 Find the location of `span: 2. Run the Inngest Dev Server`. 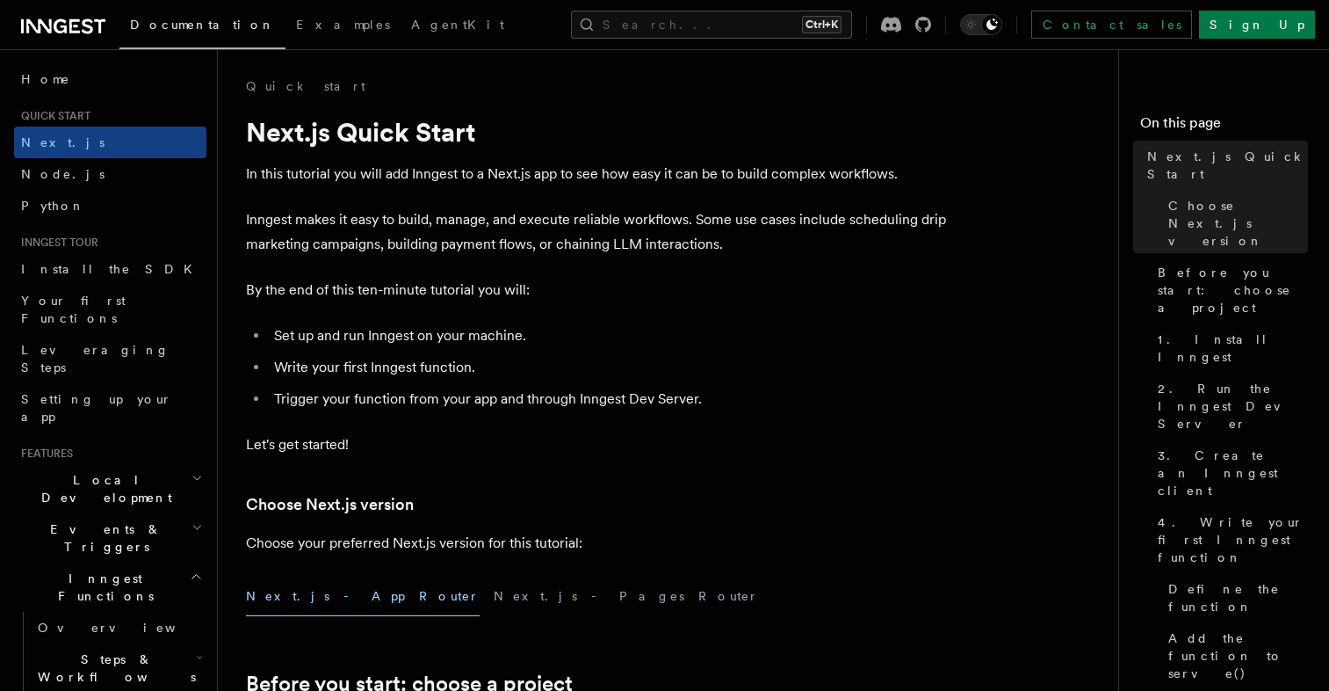

span: 2. Run the Inngest Dev Server is located at coordinates (1233, 406).